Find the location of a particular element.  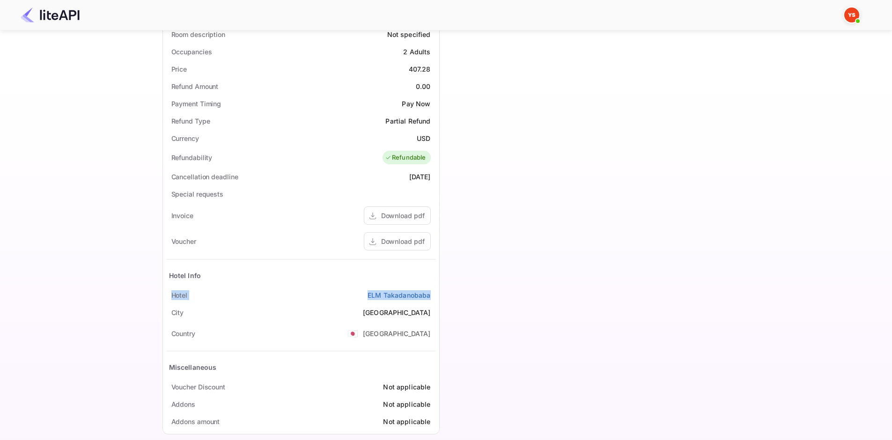

div: Hotel Info is located at coordinates (185, 275).